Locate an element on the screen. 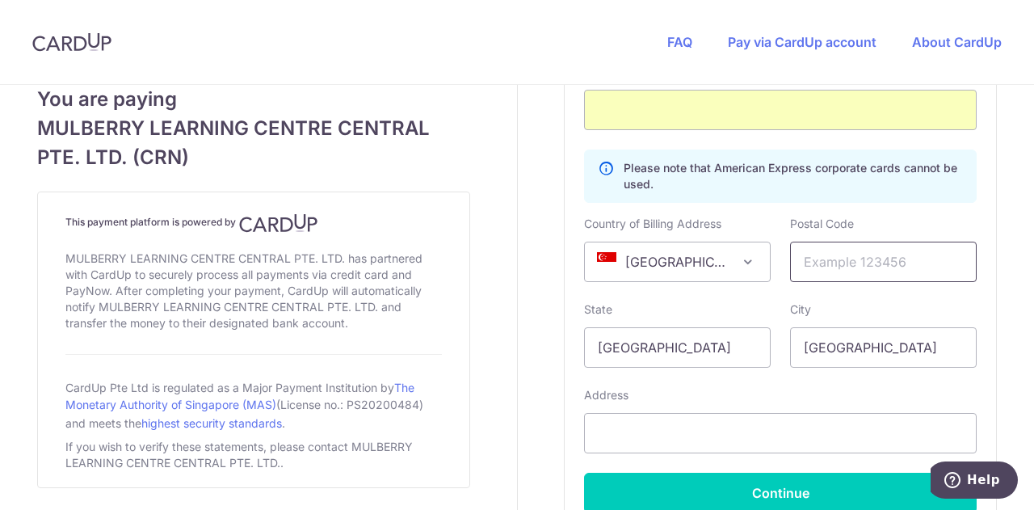 This screenshot has height=510, width=1034. div: CardUp Pte Ltd is regulated as a Major Payment Institution by (License no.: PS20200484) and meets... is located at coordinates (254, 405).